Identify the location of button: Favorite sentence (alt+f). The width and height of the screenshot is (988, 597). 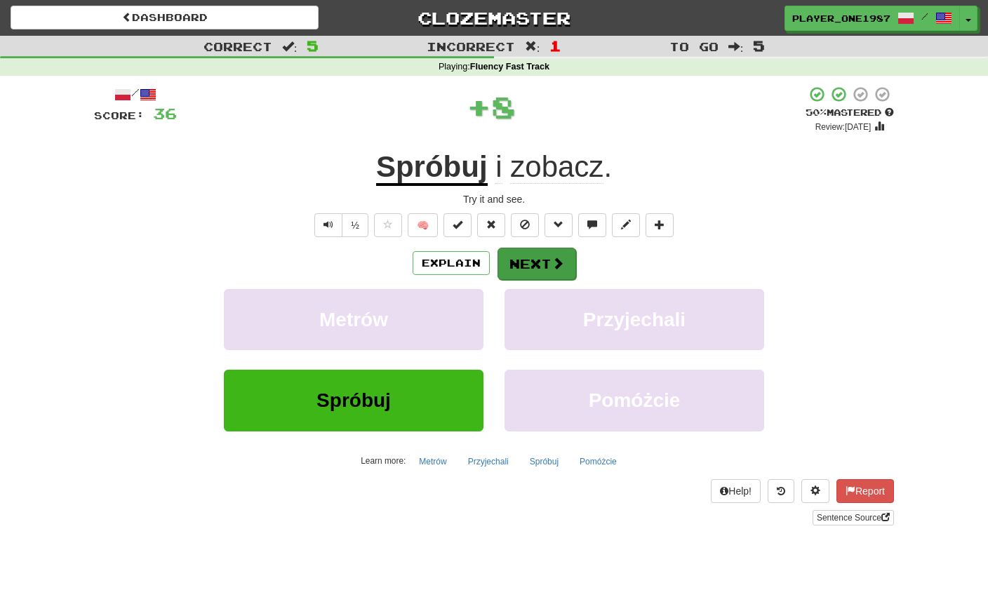
(388, 225).